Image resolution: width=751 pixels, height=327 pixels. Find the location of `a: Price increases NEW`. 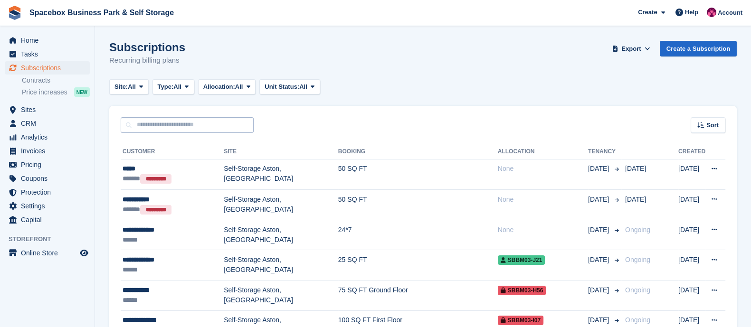

a: Price increases NEW is located at coordinates (56, 92).